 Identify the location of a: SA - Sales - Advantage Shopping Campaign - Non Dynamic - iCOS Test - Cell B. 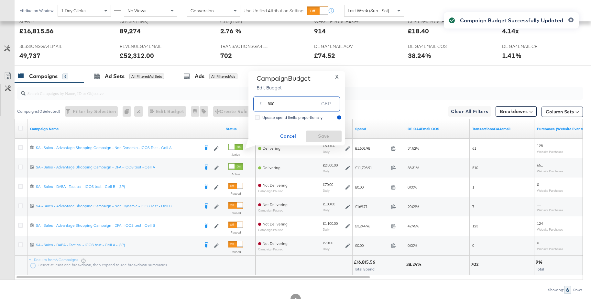
(117, 206).